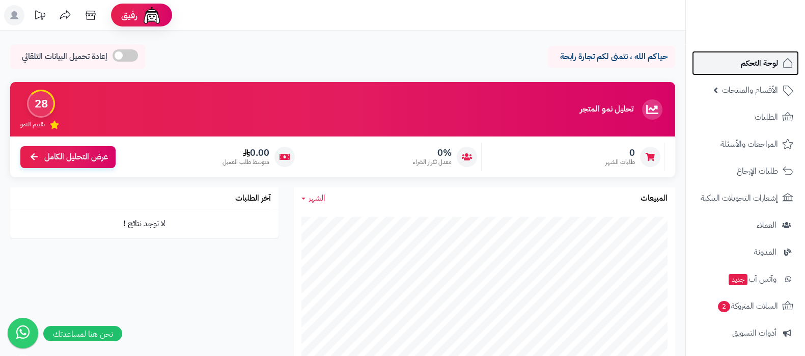  Describe the element at coordinates (745, 306) in the screenshot. I see `a: السلات المتروكة2` at that location.